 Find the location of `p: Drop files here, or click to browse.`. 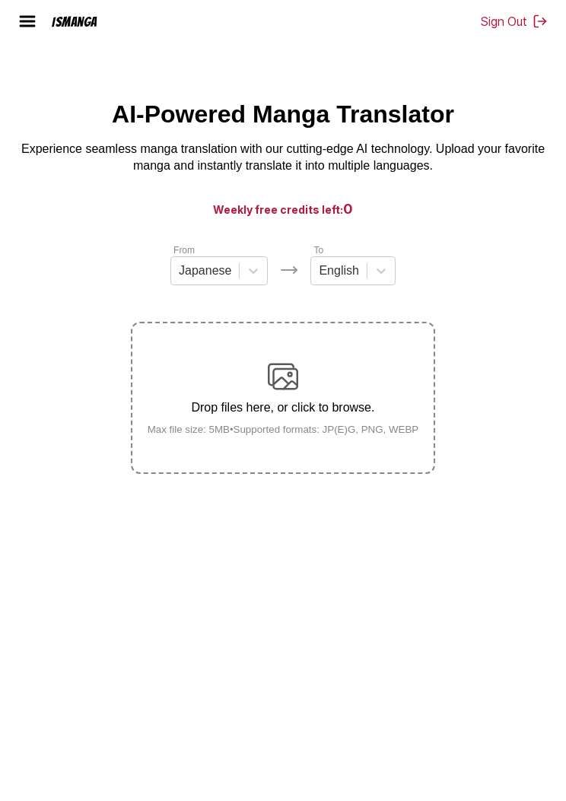

p: Drop files here, or click to browse. is located at coordinates (283, 408).